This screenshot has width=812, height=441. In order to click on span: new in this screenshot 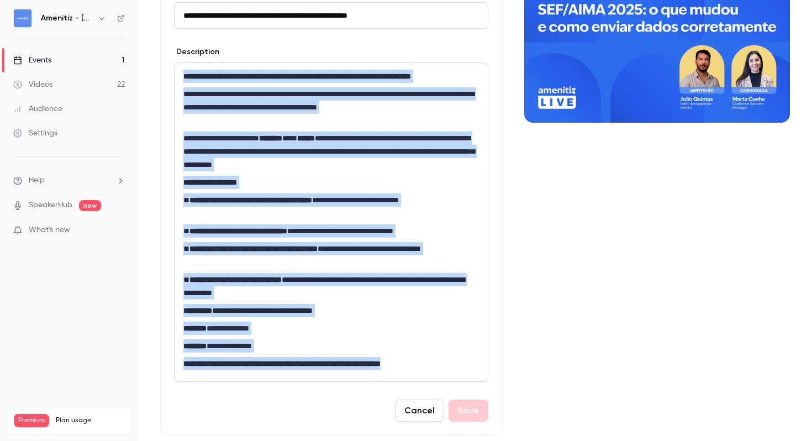, I will do `click(90, 206)`.